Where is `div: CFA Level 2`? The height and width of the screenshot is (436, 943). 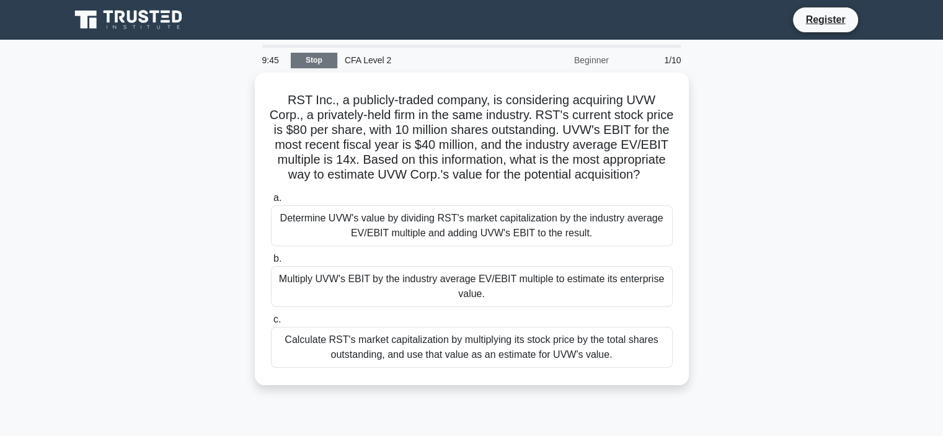 div: CFA Level 2 is located at coordinates (422, 60).